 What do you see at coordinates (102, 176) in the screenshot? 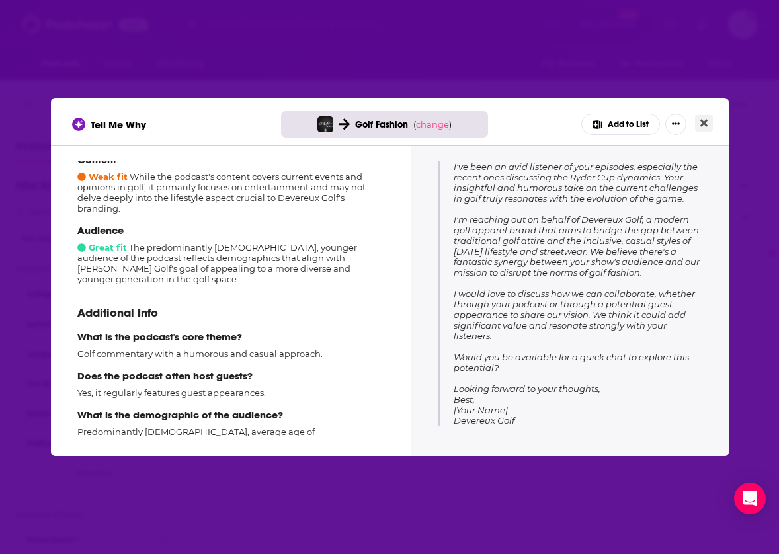
I see `span: Weak fit` at bounding box center [102, 176].